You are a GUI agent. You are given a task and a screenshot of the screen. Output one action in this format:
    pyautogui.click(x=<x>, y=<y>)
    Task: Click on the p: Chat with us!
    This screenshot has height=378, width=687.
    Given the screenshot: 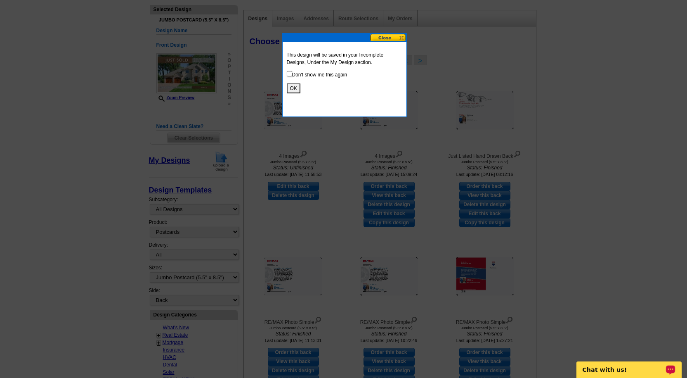 What is the action you would take?
    pyautogui.click(x=52, y=18)
    